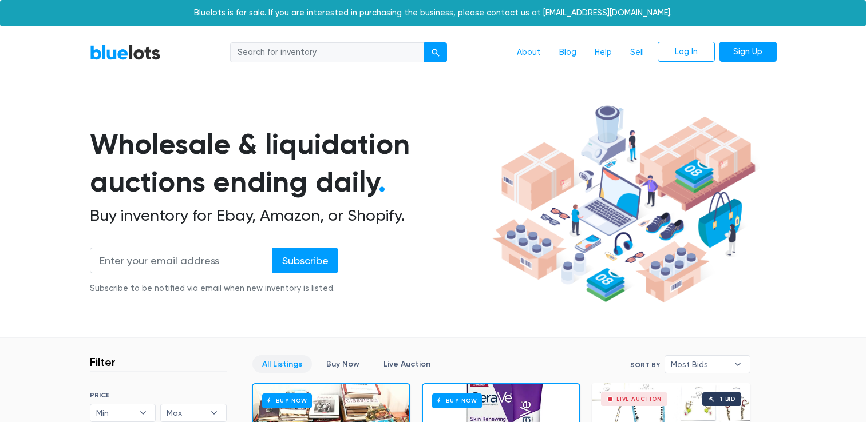 This screenshot has height=422, width=866. What do you see at coordinates (727, 399) in the screenshot?
I see `div: 1 bid` at bounding box center [727, 399].